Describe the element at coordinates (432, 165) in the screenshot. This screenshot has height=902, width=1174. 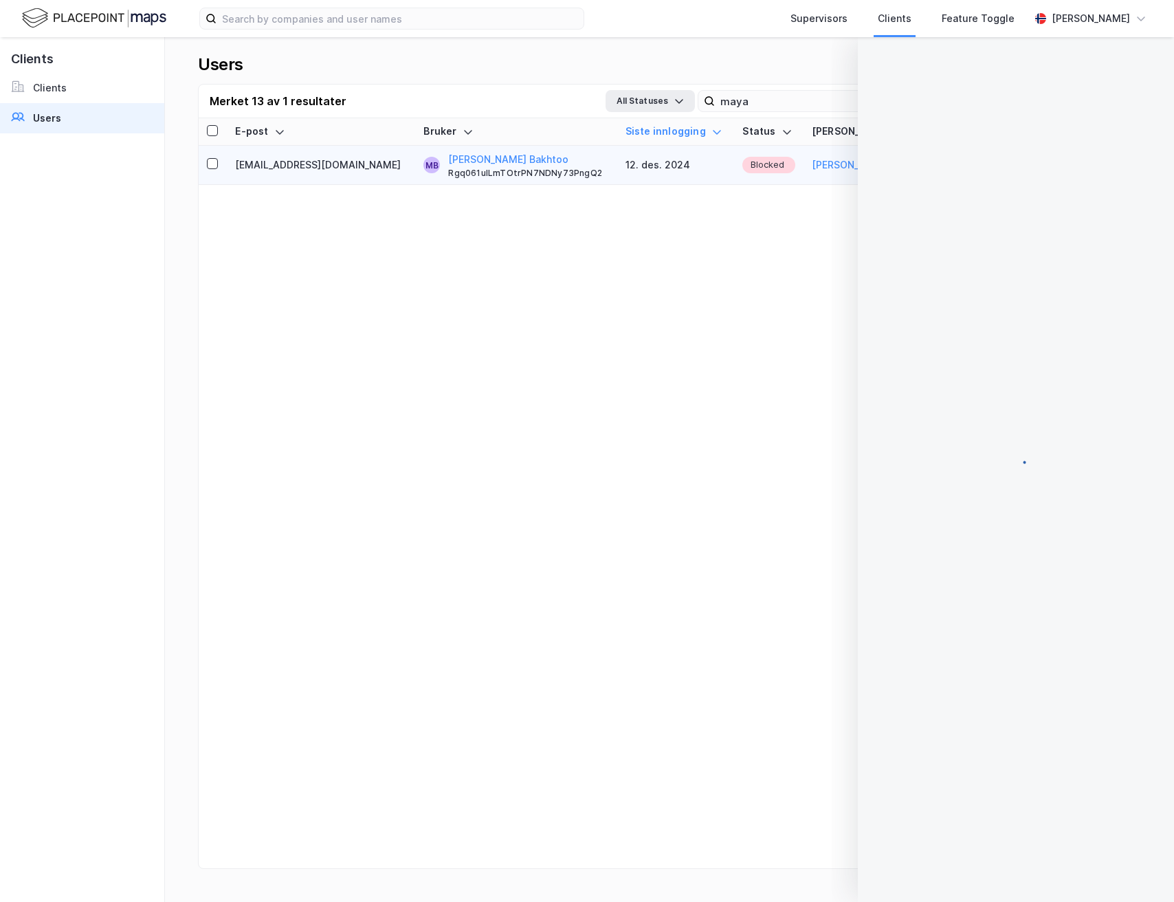
I see `div: MB` at that location.